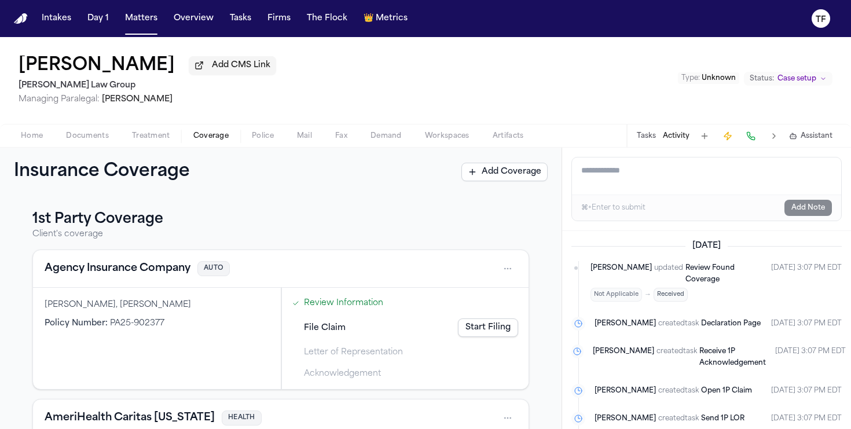 The height and width of the screenshot is (429, 851). What do you see at coordinates (405, 338) in the screenshot?
I see `div: Steps` at bounding box center [405, 338].